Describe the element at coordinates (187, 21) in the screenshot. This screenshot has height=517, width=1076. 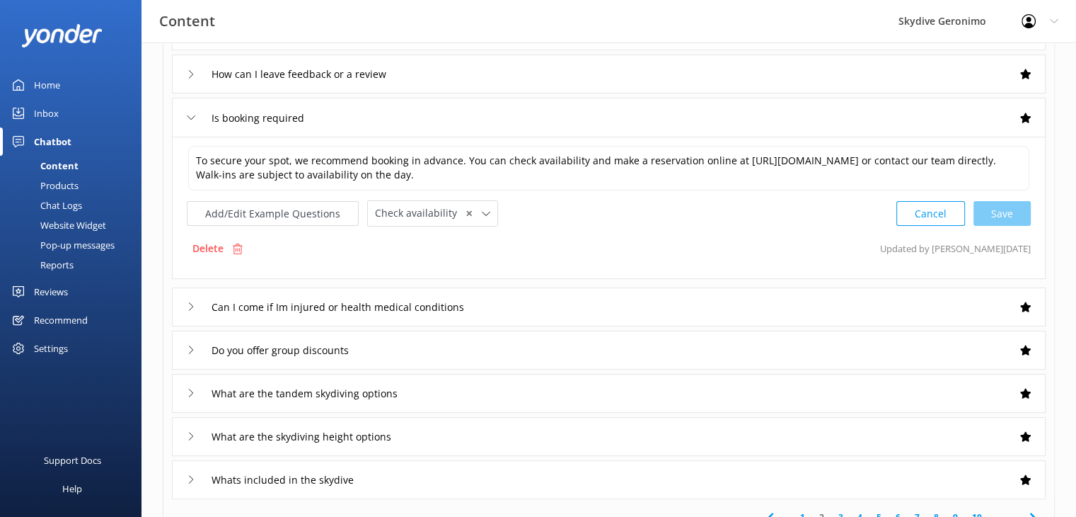
I see `h3: Content` at that location.